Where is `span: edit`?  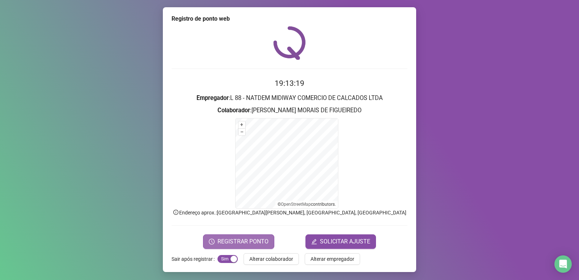 span: edit is located at coordinates (314, 241).